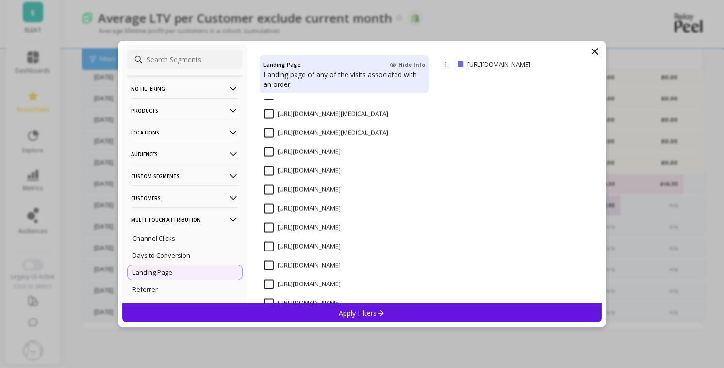 This screenshot has height=368, width=724. Describe the element at coordinates (185, 88) in the screenshot. I see `p: No filtering` at that location.